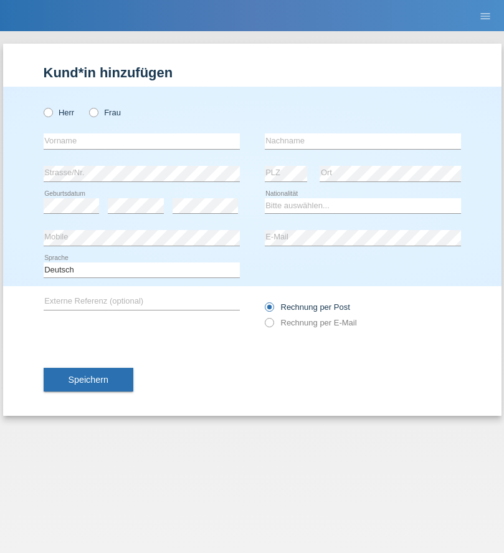  What do you see at coordinates (59, 112) in the screenshot?
I see `label: Herr` at bounding box center [59, 112].